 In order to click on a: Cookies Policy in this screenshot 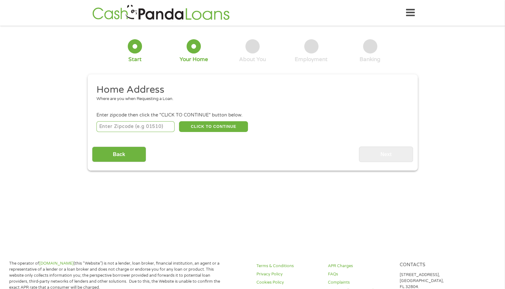, I will do `click(289, 282)`.